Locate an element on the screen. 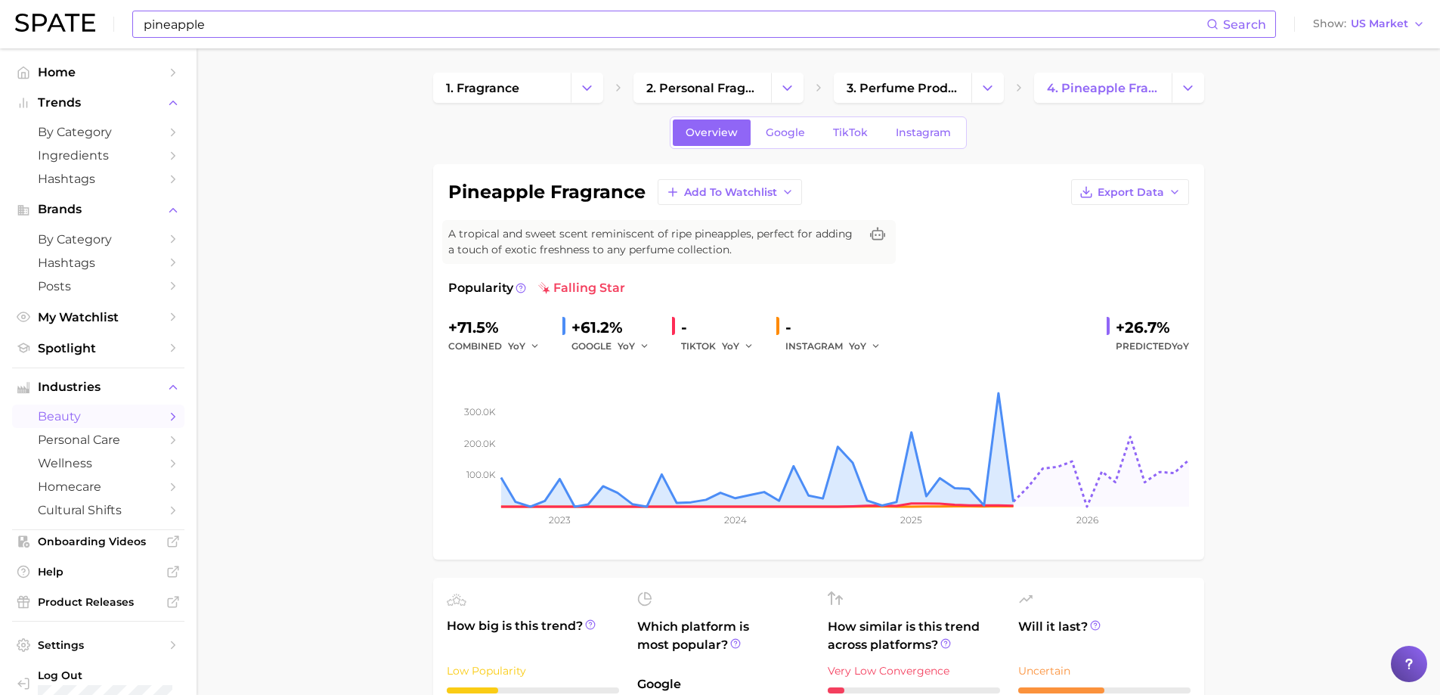 This screenshot has width=1440, height=695. a: homecare is located at coordinates (98, 486).